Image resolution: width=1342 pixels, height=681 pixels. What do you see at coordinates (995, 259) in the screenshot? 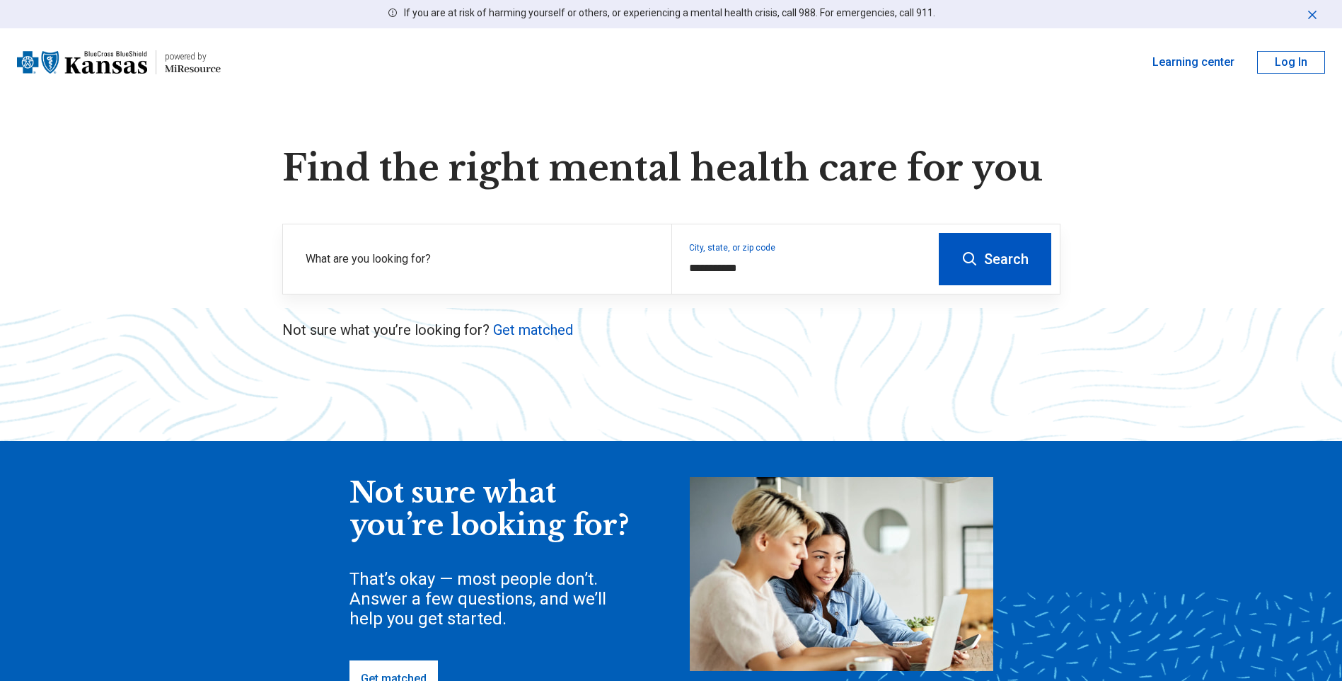
I see `button: Search` at bounding box center [995, 259].